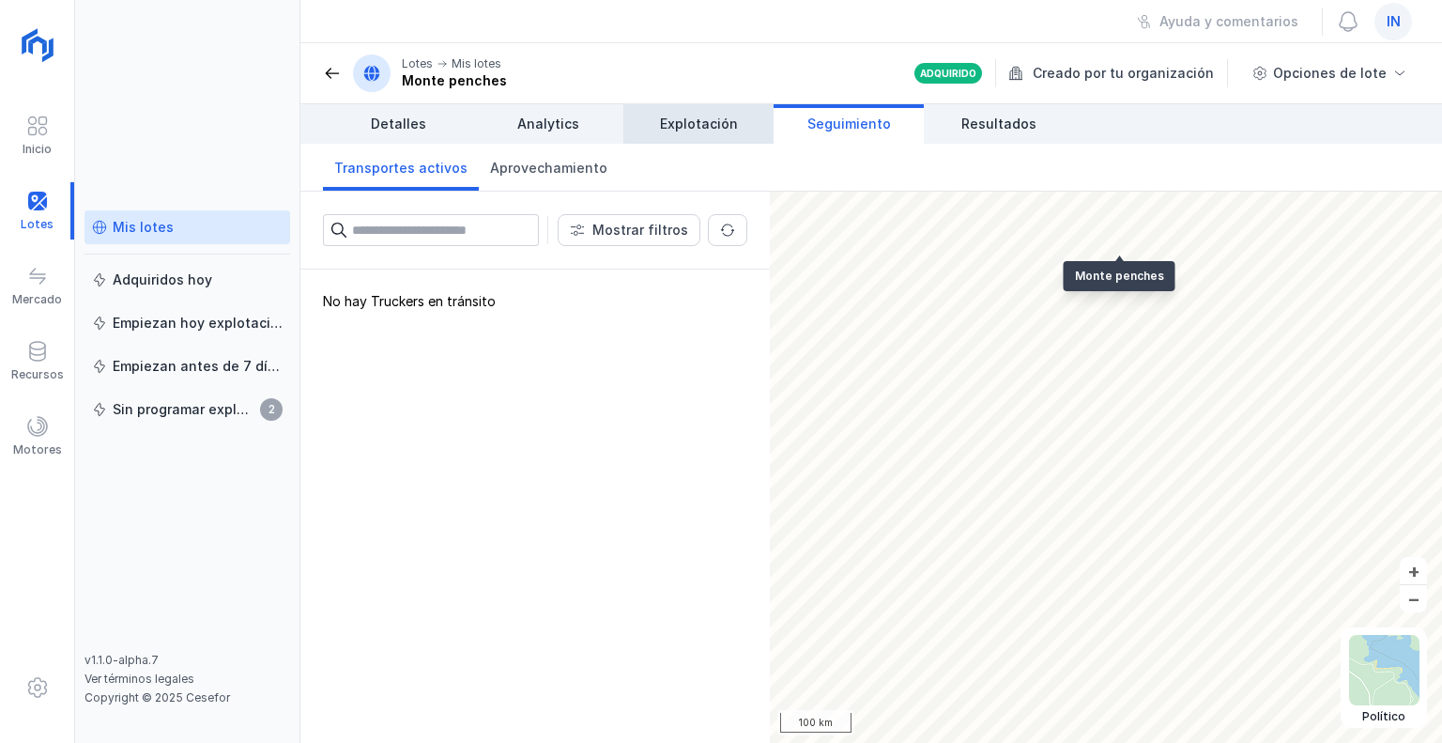  Describe the element at coordinates (197, 366) in the screenshot. I see `div: Empiezan antes de 7 días` at that location.